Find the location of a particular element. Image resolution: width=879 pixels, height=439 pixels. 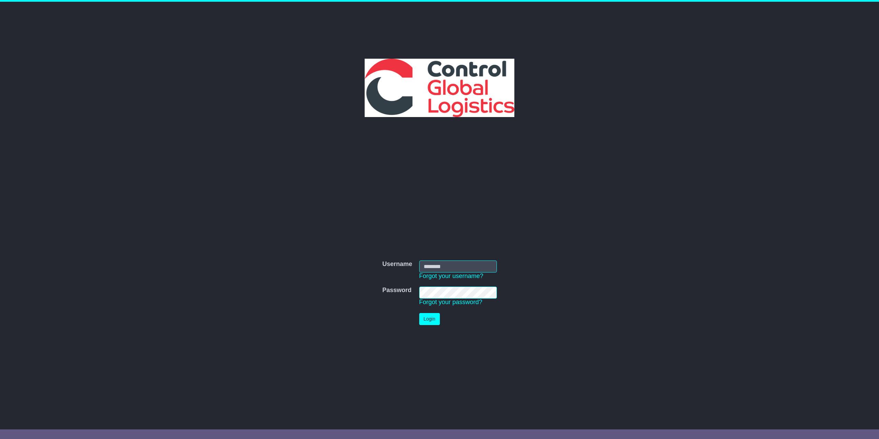

img: Control Global Logistics PTY LTD is located at coordinates (439, 88).